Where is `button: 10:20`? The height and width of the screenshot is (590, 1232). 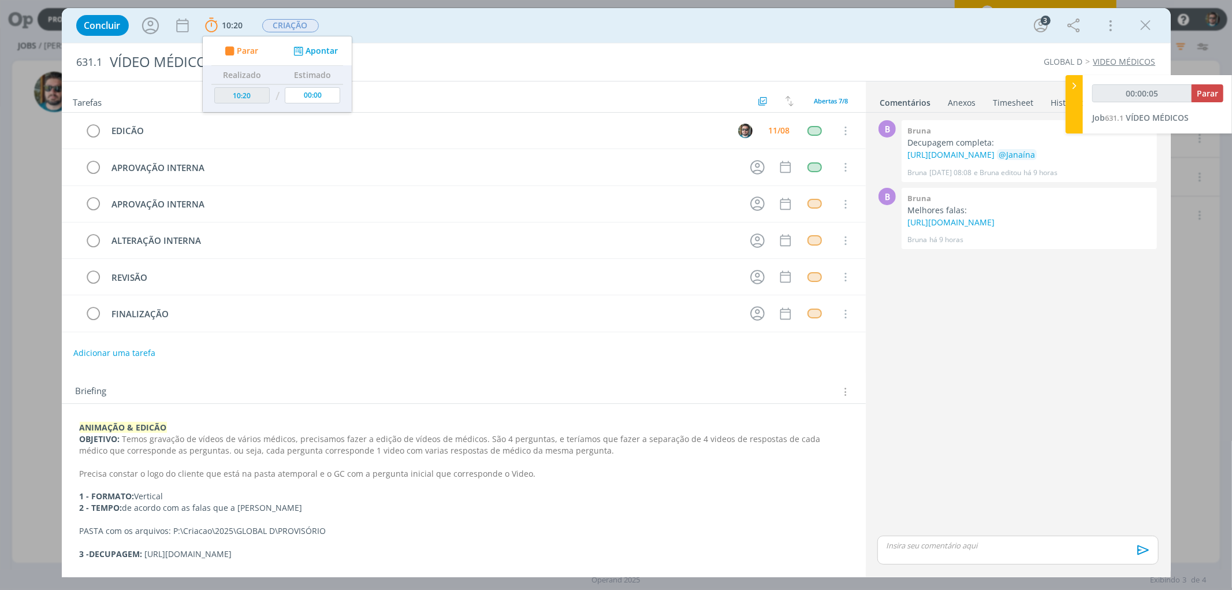
button: 10:20 is located at coordinates (224, 25).